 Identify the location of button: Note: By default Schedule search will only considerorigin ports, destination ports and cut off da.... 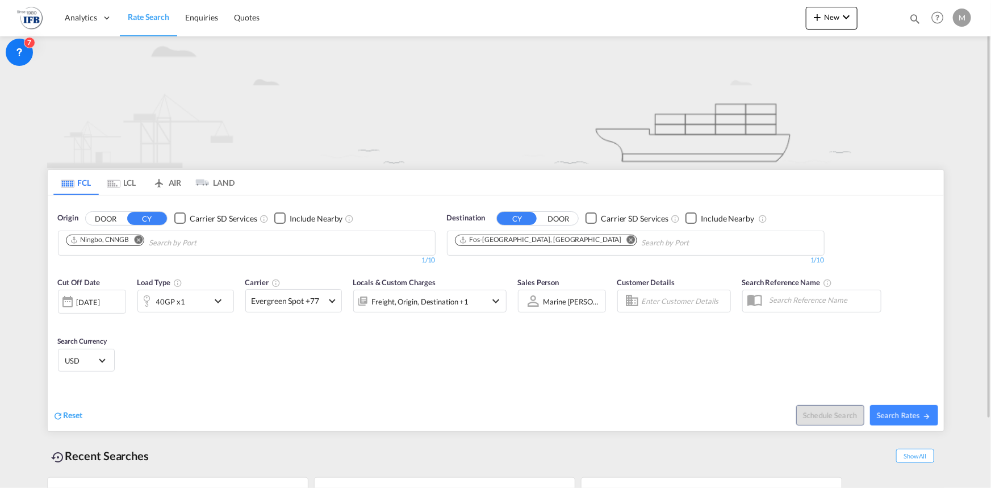
(830, 415).